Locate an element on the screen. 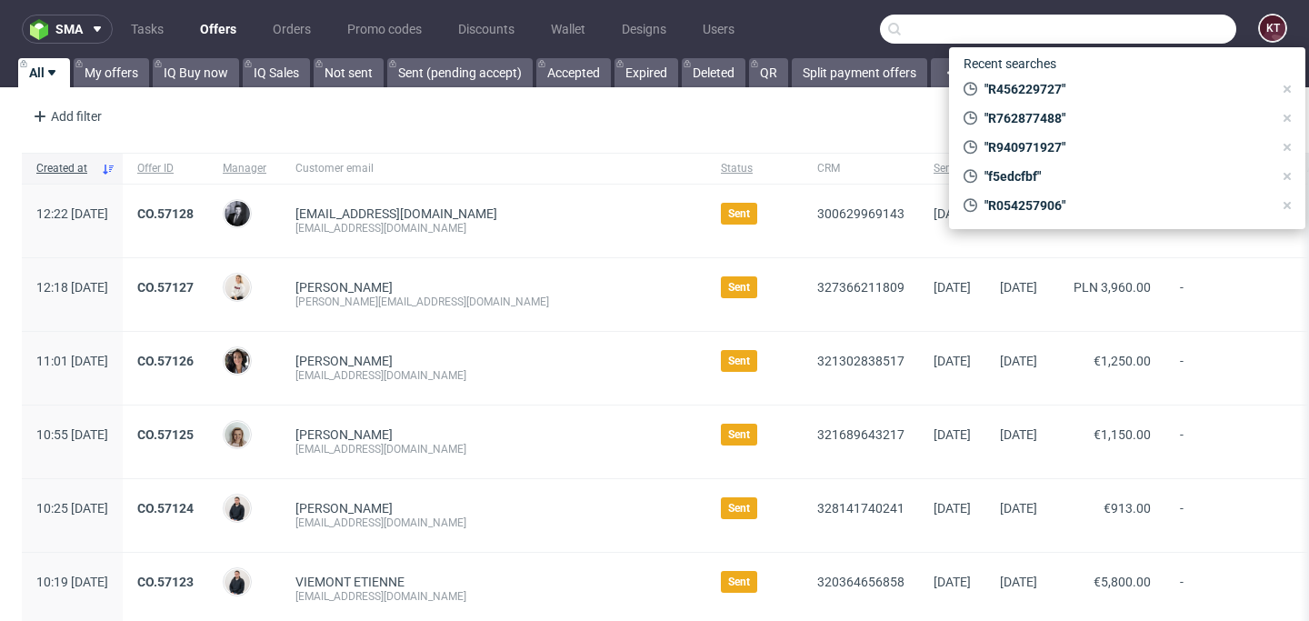 This screenshot has height=621, width=1309. a: 327366211809 is located at coordinates (861, 287).